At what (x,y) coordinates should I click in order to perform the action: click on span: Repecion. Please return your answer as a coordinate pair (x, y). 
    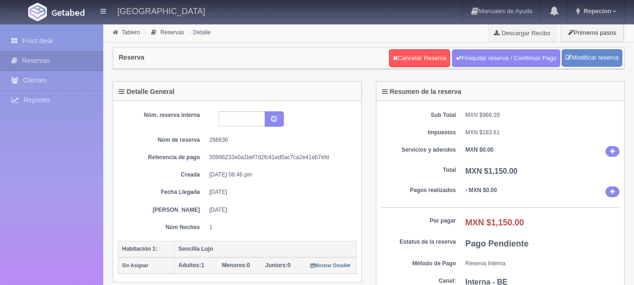
    Looking at the image, I should click on (596, 11).